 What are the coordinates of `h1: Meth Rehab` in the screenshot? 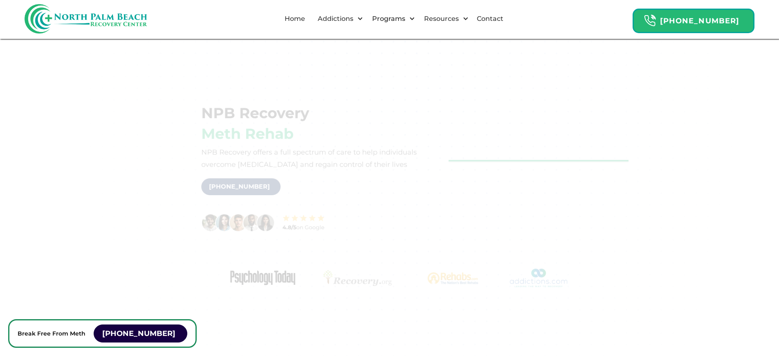 It's located at (248, 134).